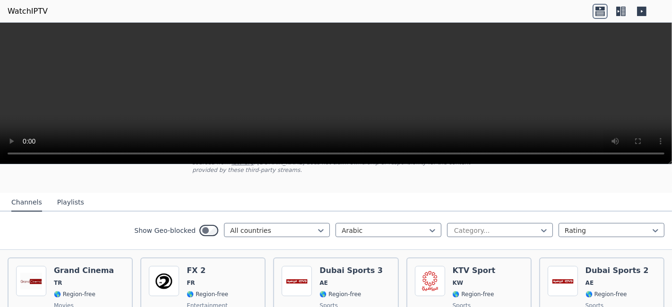  I want to click on button: Channels, so click(26, 203).